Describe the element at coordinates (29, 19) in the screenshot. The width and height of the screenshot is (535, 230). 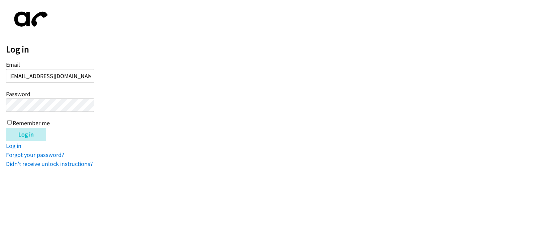
I see `img: aphone-8a226864a2ddd6a5e75d1ebefc011f4aa8f32683c2d82f3fb0802fe031f96514.svg` at that location.